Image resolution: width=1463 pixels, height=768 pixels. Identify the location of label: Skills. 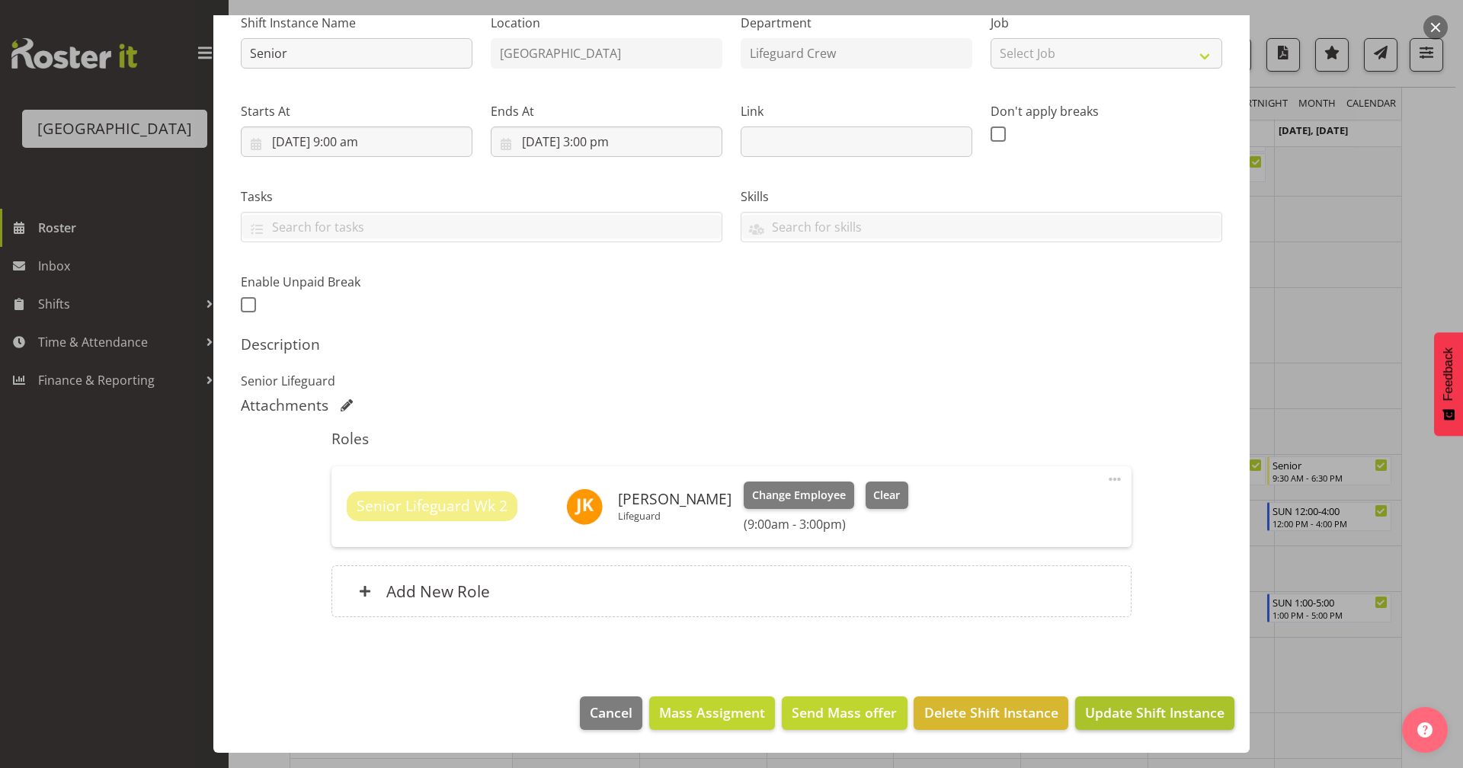
(982, 197).